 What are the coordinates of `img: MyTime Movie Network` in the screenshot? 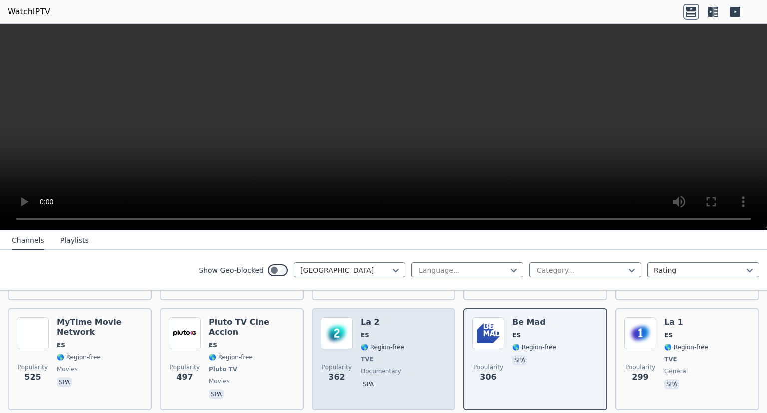 It's located at (33, 333).